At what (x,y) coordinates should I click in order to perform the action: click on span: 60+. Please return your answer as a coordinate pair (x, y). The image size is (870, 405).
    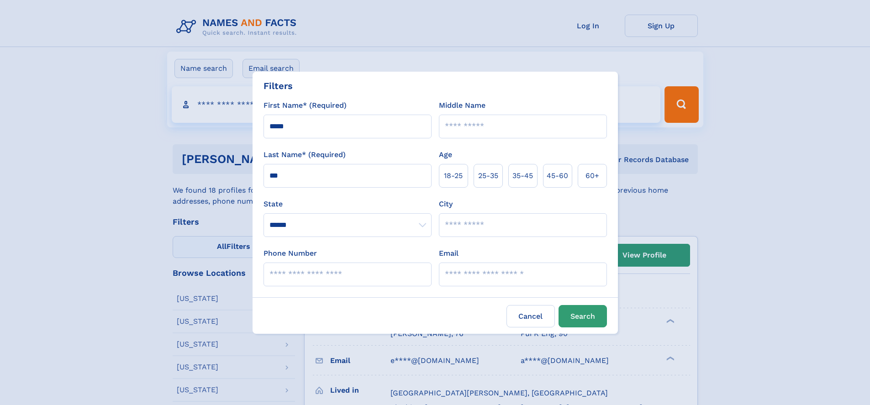
    Looking at the image, I should click on (592, 176).